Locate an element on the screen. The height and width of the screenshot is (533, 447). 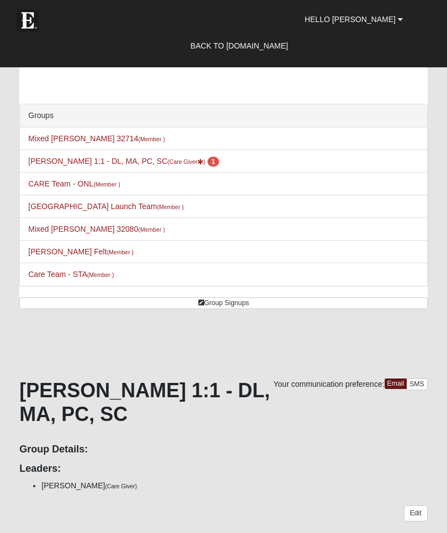
div: Groups is located at coordinates (223, 116).